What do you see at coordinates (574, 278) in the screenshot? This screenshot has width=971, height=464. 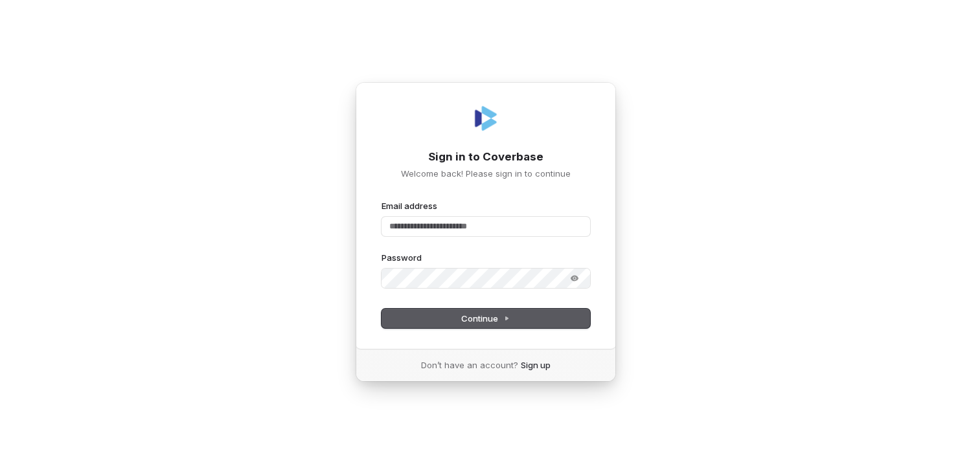 I see `button: Show password` at bounding box center [574, 278].